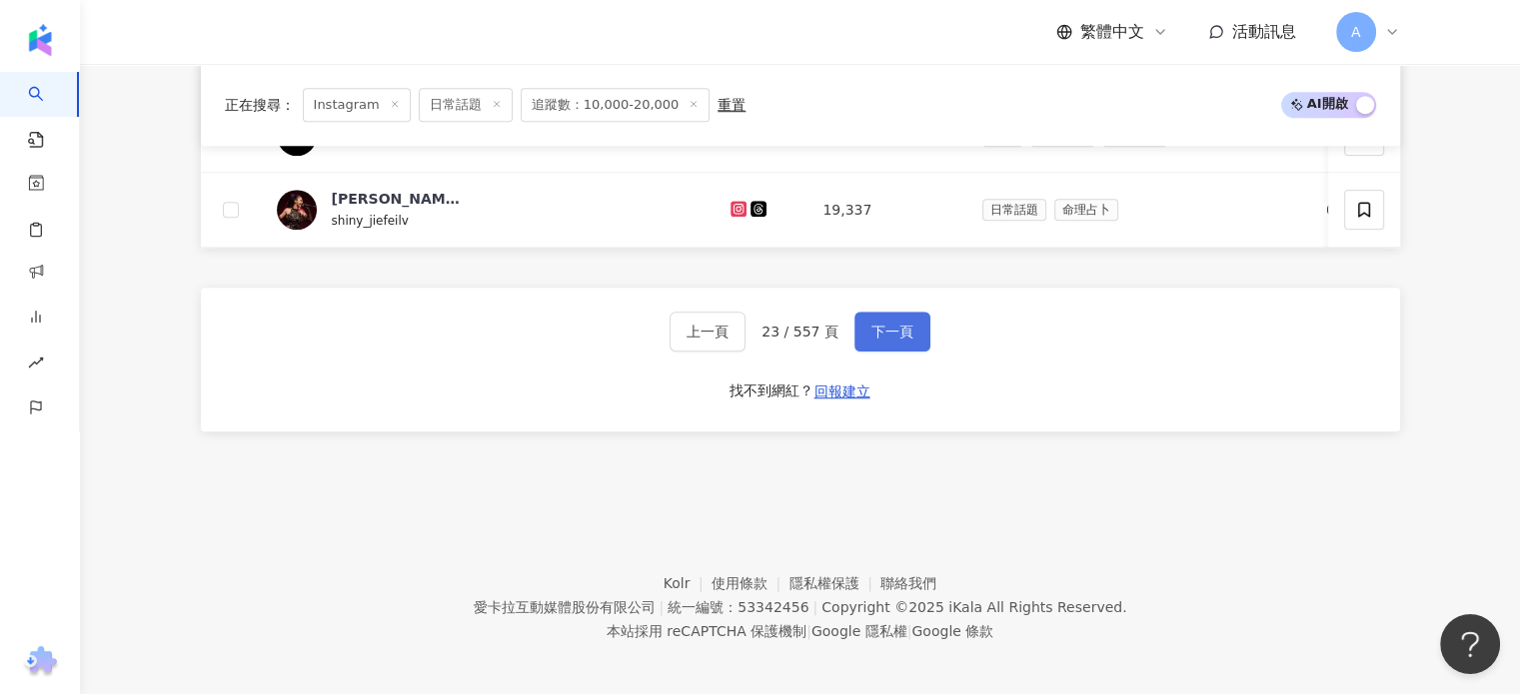 Image resolution: width=1520 pixels, height=694 pixels. What do you see at coordinates (885, 210) in the screenshot?
I see `td: 19,337` at bounding box center [885, 210].